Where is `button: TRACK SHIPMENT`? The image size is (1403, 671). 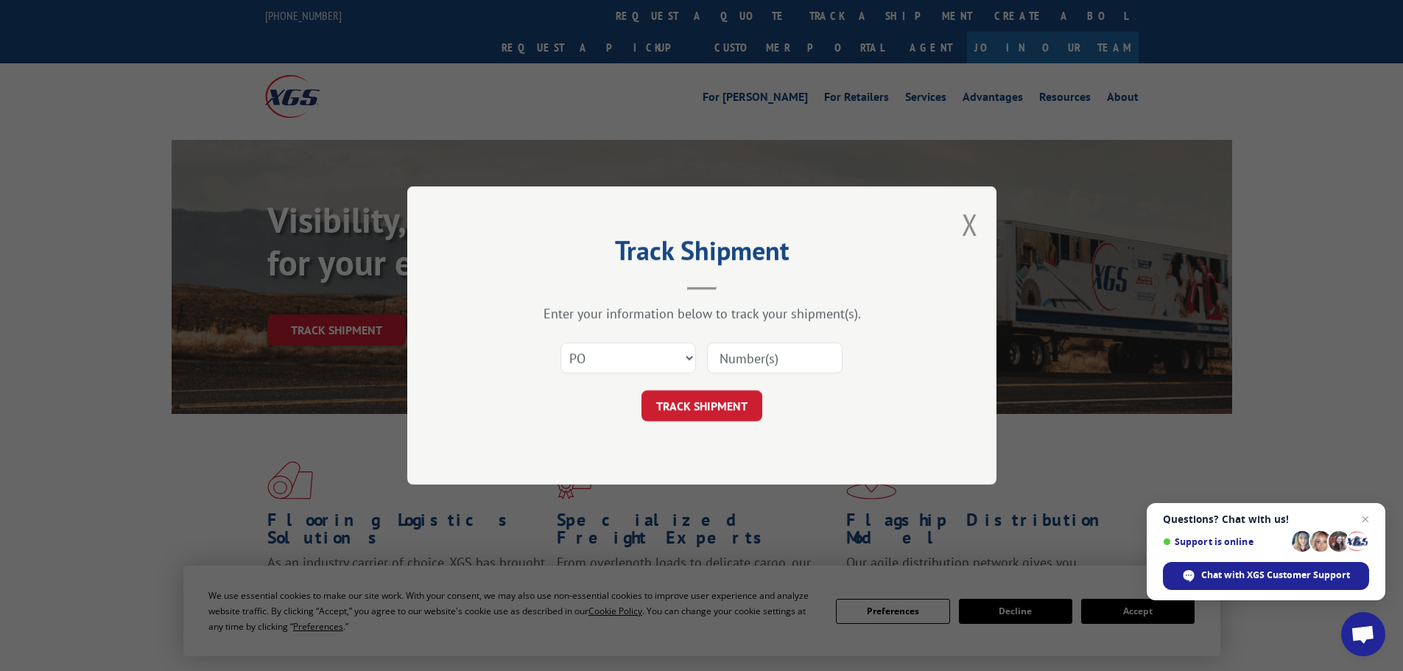 button: TRACK SHIPMENT is located at coordinates (702, 406).